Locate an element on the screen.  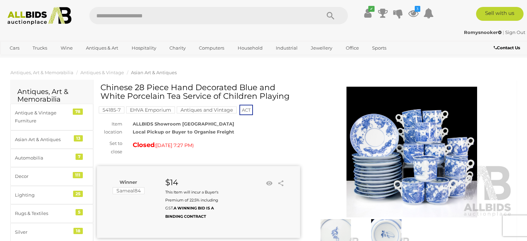
a: Antiques & Vintage is located at coordinates (102, 72).